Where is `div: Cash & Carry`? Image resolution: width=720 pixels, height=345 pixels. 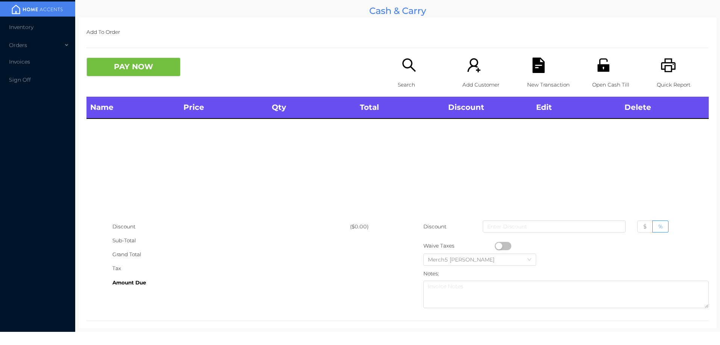
div: Cash & Carry is located at coordinates (397, 11).